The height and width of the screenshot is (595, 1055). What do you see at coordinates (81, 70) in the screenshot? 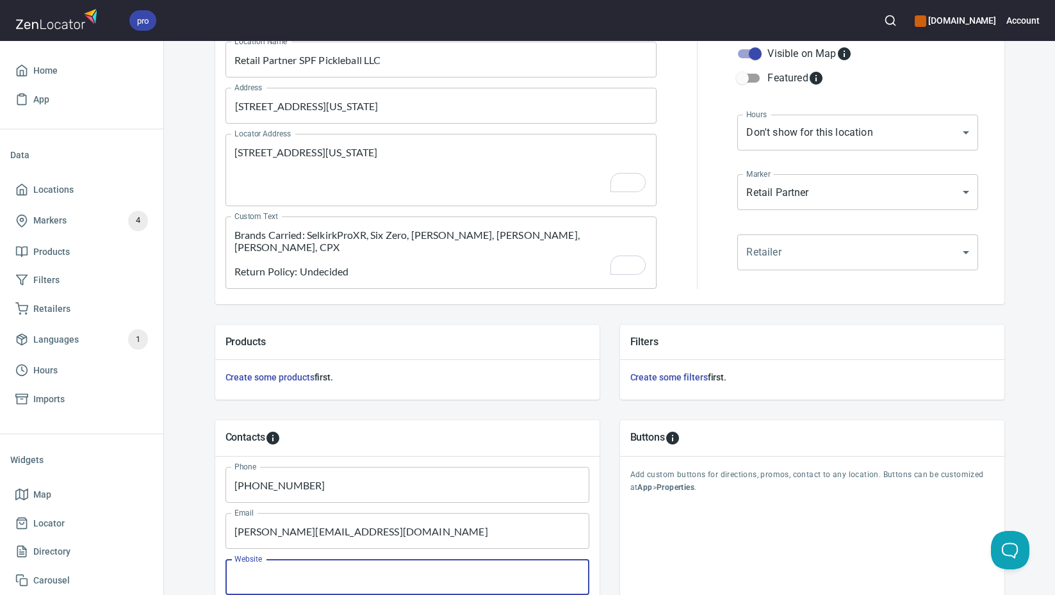
I see `a: Home` at bounding box center [81, 70].